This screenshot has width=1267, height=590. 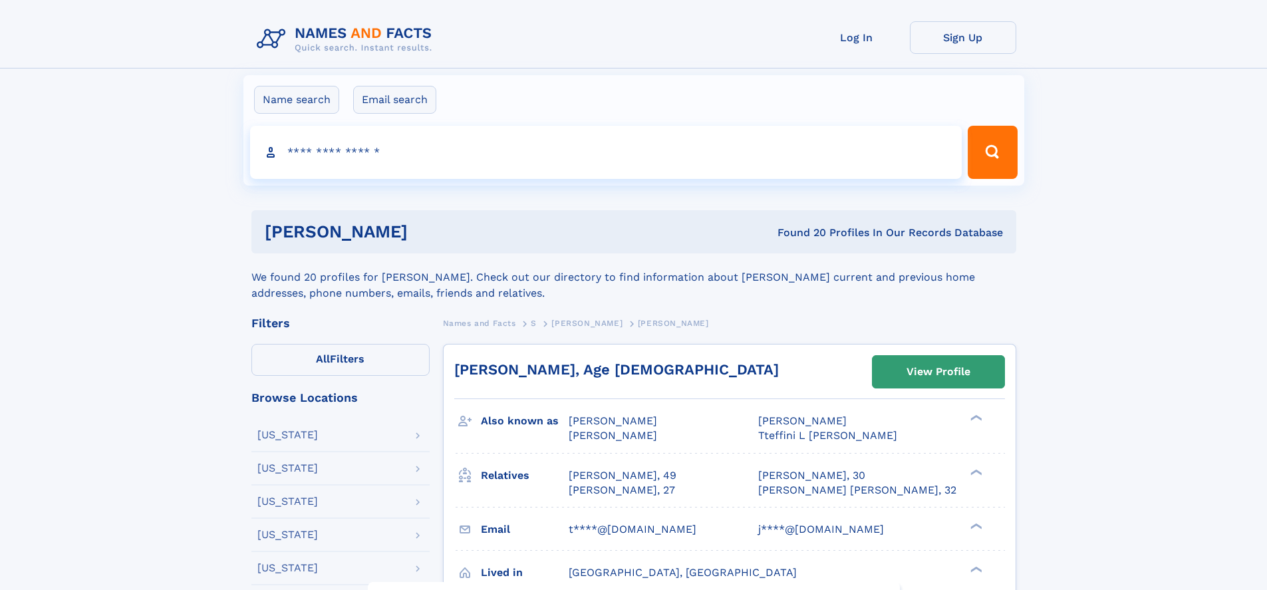 What do you see at coordinates (322, 358) in the screenshot?
I see `span: All` at bounding box center [322, 358].